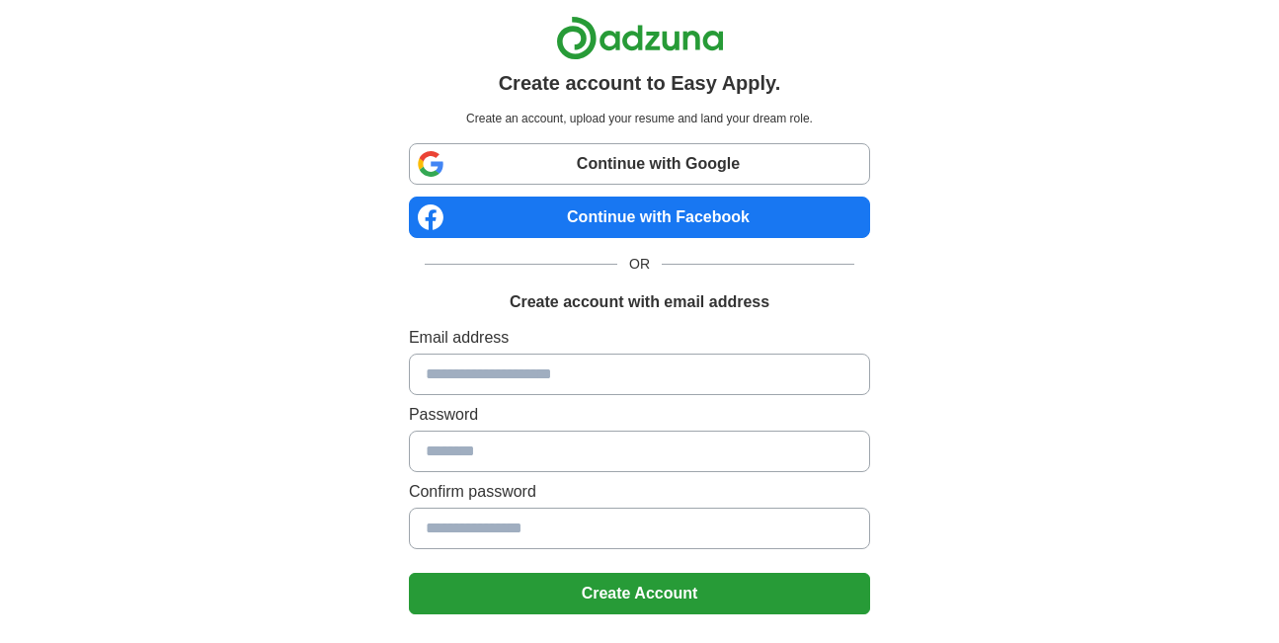 The width and height of the screenshot is (1279, 643). Describe the element at coordinates (639, 164) in the screenshot. I see `a: Continue with Google` at that location.